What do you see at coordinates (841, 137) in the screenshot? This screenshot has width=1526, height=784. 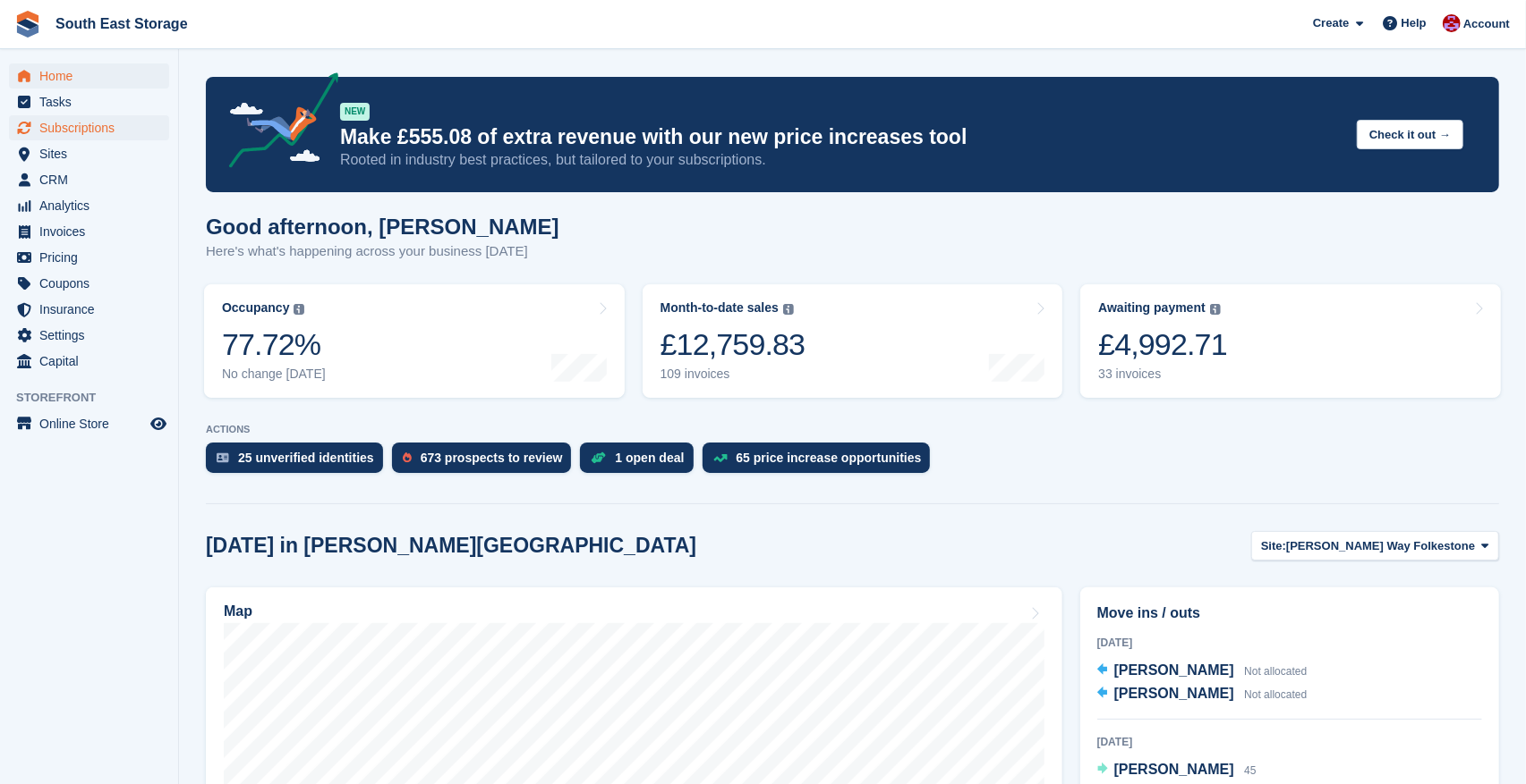 I see `p: Make £555.08 of extra revenue with our new price increases tool` at bounding box center [841, 137].